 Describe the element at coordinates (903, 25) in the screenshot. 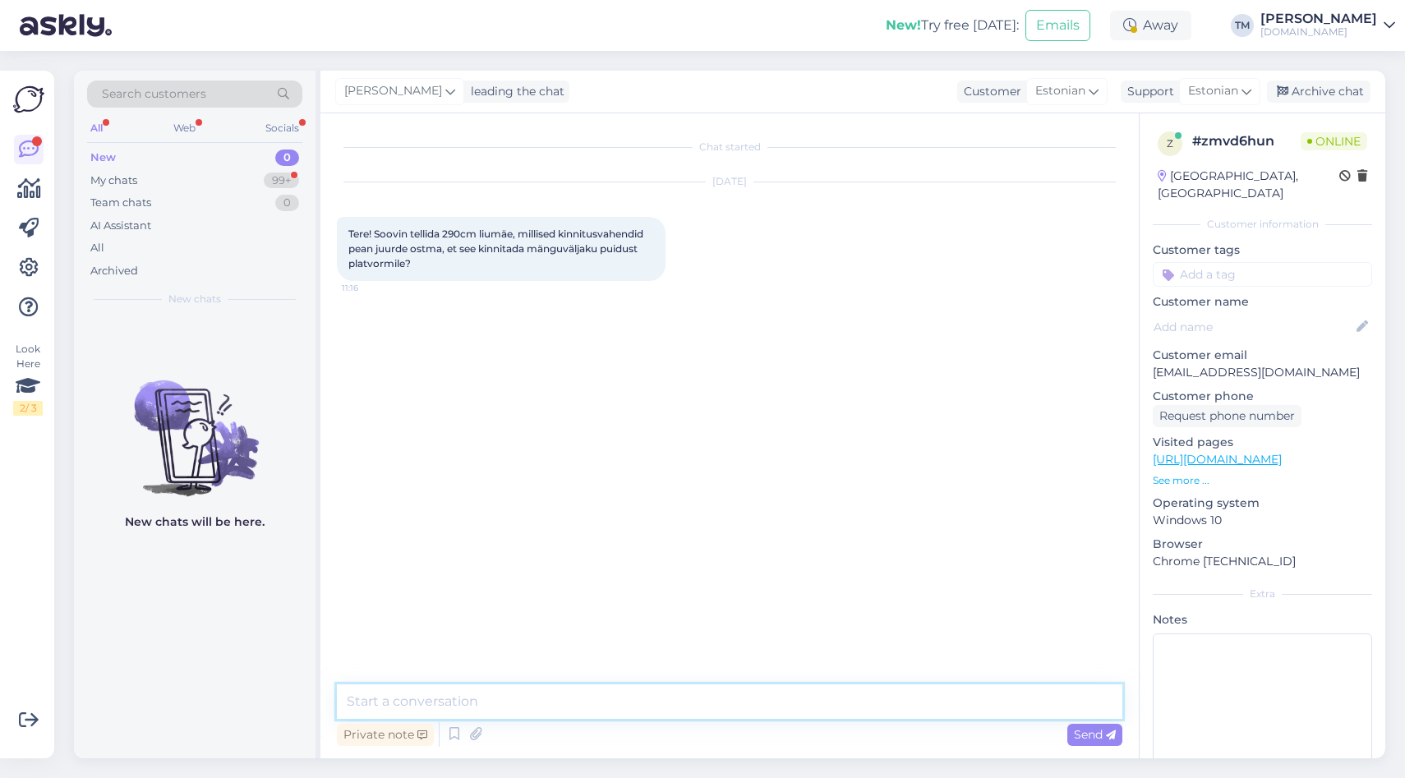

I see `b: New!` at that location.